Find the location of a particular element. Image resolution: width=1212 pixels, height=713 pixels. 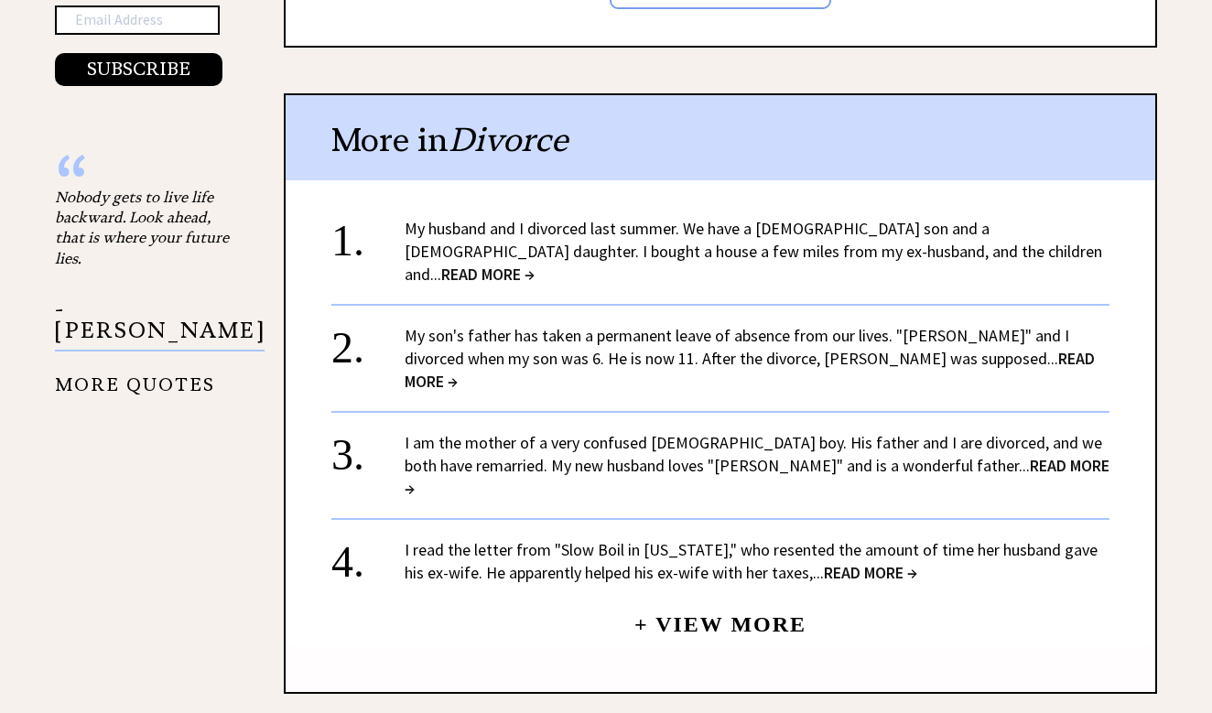

a: + View More is located at coordinates (720, 616).